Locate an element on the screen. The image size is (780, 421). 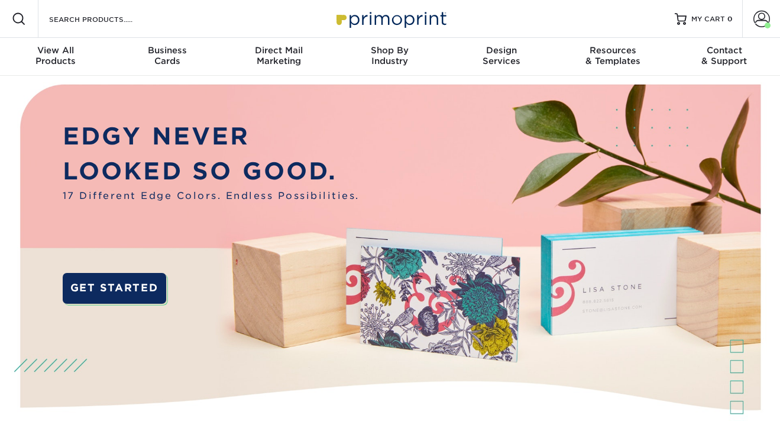
span: 17 Different Edge Colors. Endless Possibilities. is located at coordinates (211, 196).